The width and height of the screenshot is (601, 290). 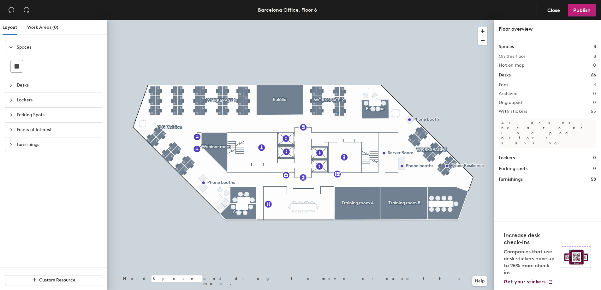 I want to click on h4: Increase desk check-ins, so click(x=531, y=239).